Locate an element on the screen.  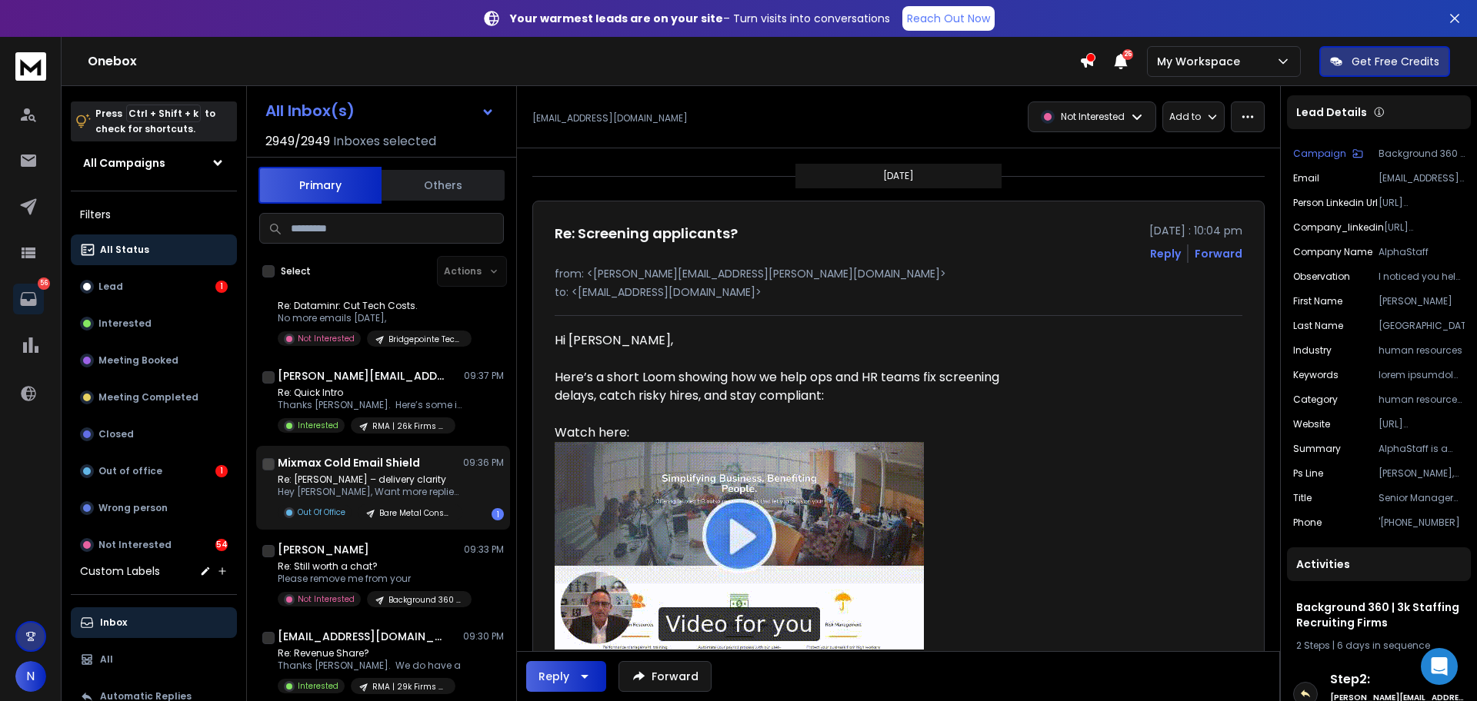
p: AlphaStaff is a leading HR outsourcing company offering a comprehensive suite of human resource, ... is located at coordinates (1421, 449).